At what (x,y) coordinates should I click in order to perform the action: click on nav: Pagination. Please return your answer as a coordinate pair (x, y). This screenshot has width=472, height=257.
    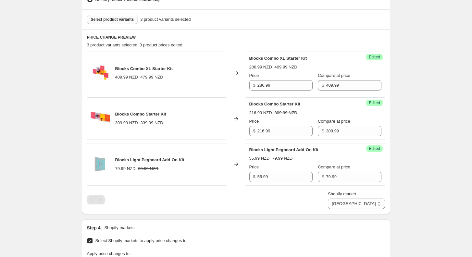
    Looking at the image, I should click on (96, 200).